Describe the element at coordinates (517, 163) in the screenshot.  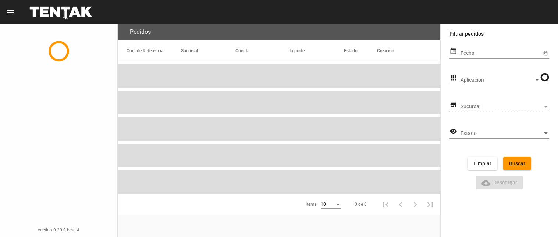
I see `span: Buscar` at that location.